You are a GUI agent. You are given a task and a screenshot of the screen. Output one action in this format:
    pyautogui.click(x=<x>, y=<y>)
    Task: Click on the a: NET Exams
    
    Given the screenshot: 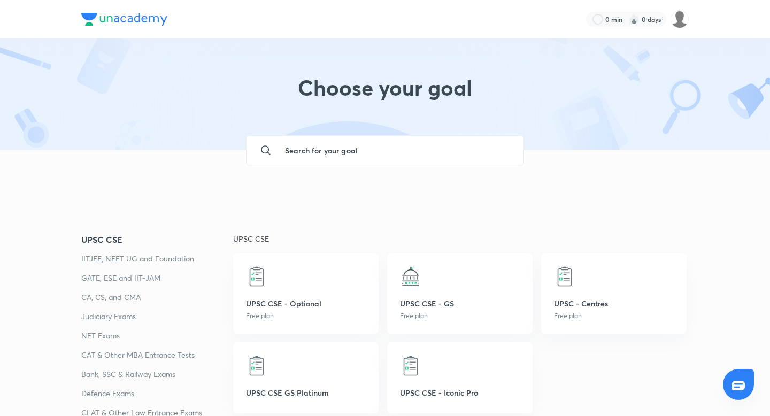 What is the action you would take?
    pyautogui.click(x=157, y=336)
    